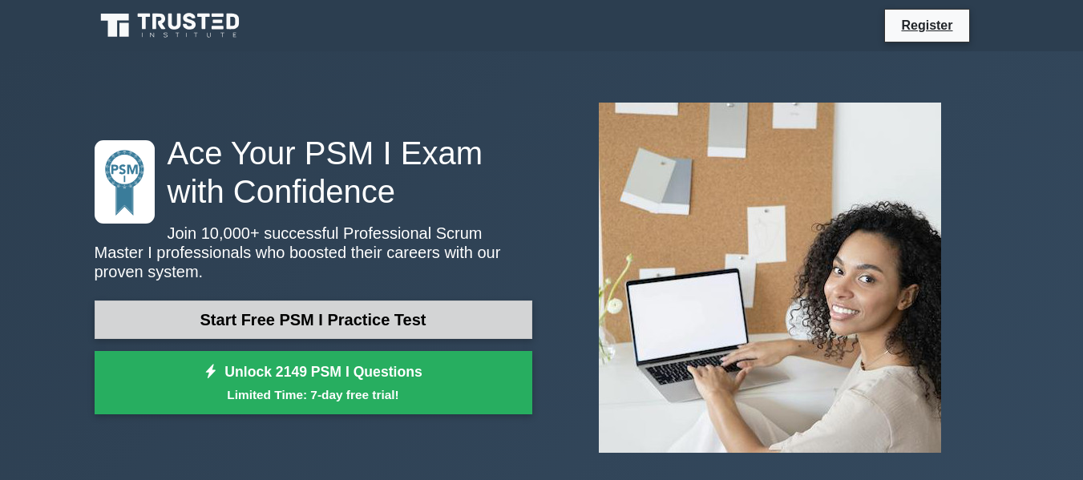 This screenshot has height=480, width=1083. What do you see at coordinates (927, 25) in the screenshot?
I see `a: Register` at bounding box center [927, 25].